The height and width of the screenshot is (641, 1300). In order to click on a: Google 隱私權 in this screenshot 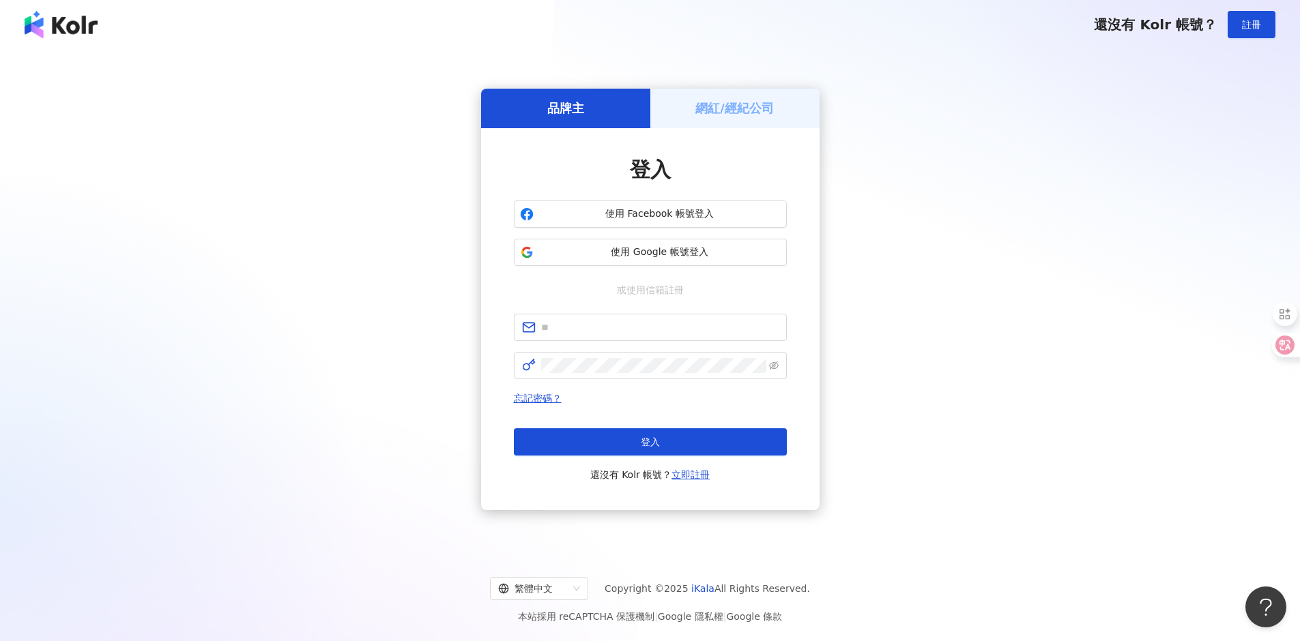, I will do `click(690, 617)`.